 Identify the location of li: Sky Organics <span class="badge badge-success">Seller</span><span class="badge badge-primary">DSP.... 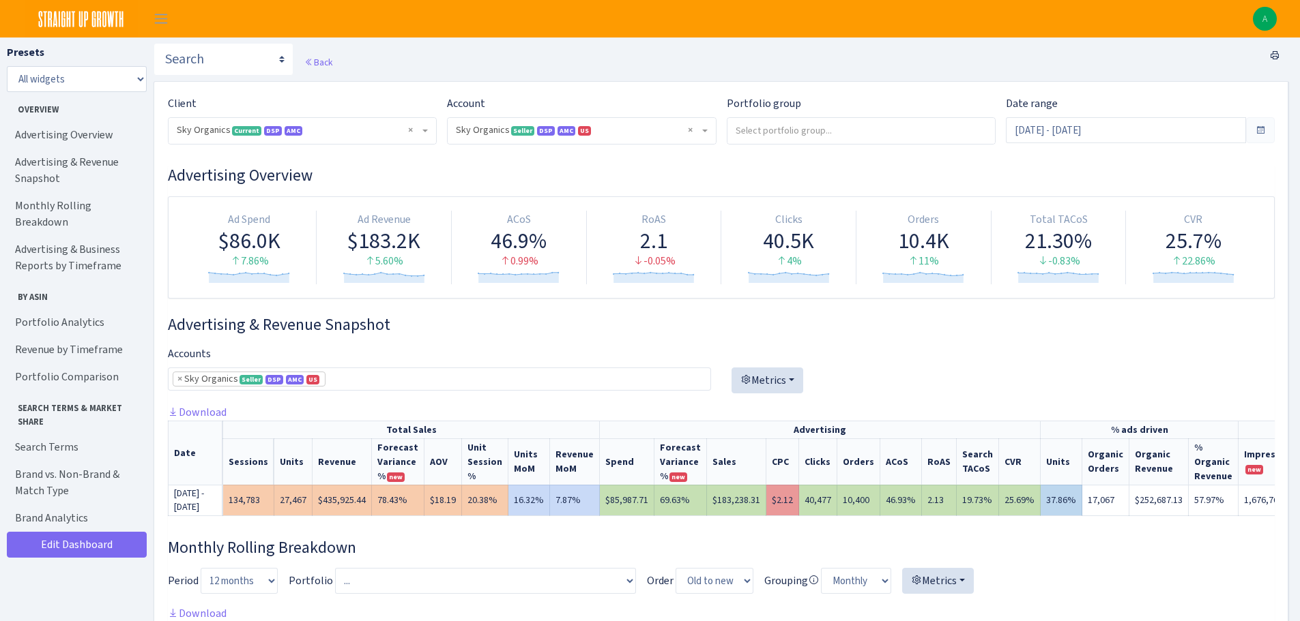
(249, 379).